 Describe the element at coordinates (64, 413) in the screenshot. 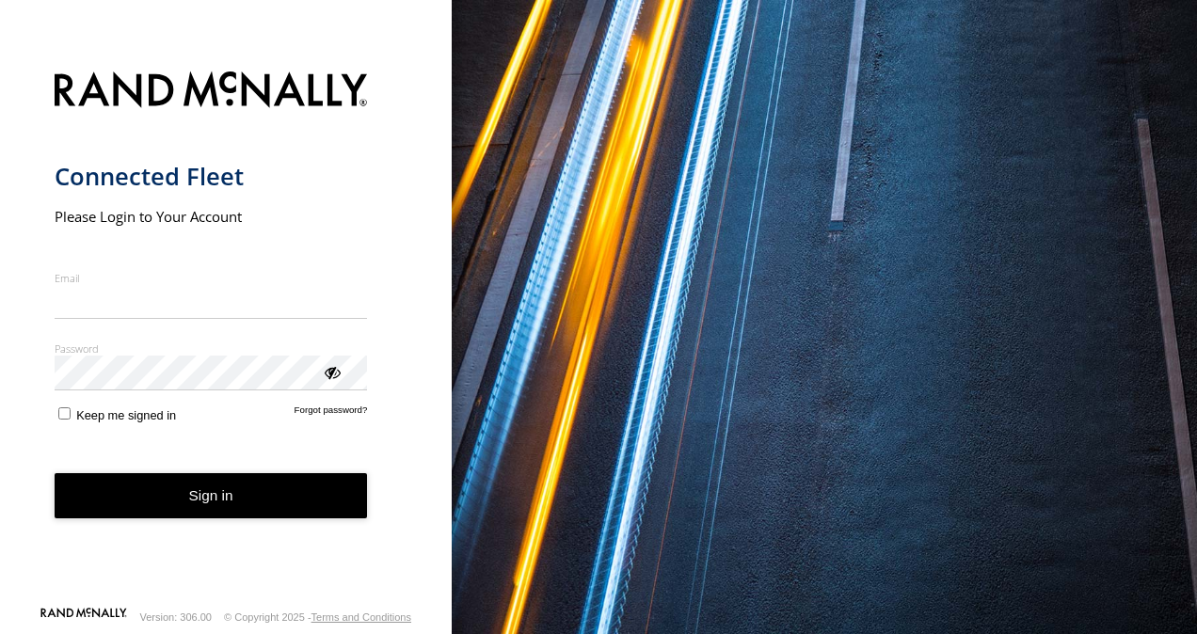

I see `input: Keep me signed in` at that location.